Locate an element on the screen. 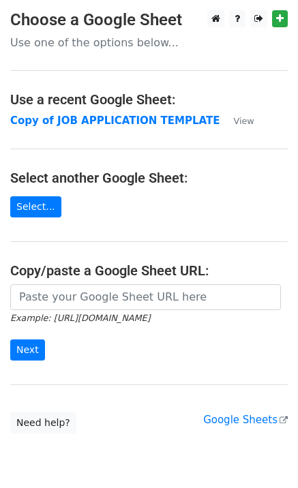 The width and height of the screenshot is (298, 488). div: Chat Widget is located at coordinates (264, 455).